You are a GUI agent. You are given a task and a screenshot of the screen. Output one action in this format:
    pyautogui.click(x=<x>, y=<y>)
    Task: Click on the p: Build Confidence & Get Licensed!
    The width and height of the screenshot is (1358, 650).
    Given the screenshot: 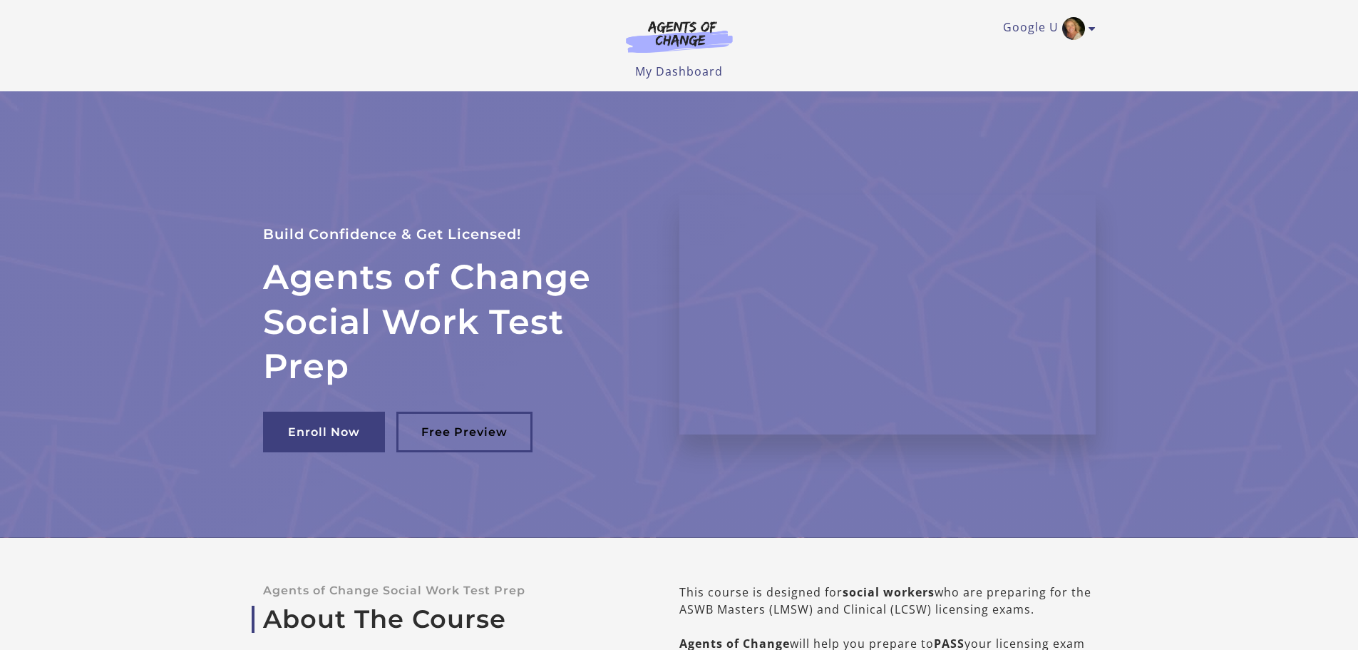 What is the action you would take?
    pyautogui.click(x=454, y=234)
    